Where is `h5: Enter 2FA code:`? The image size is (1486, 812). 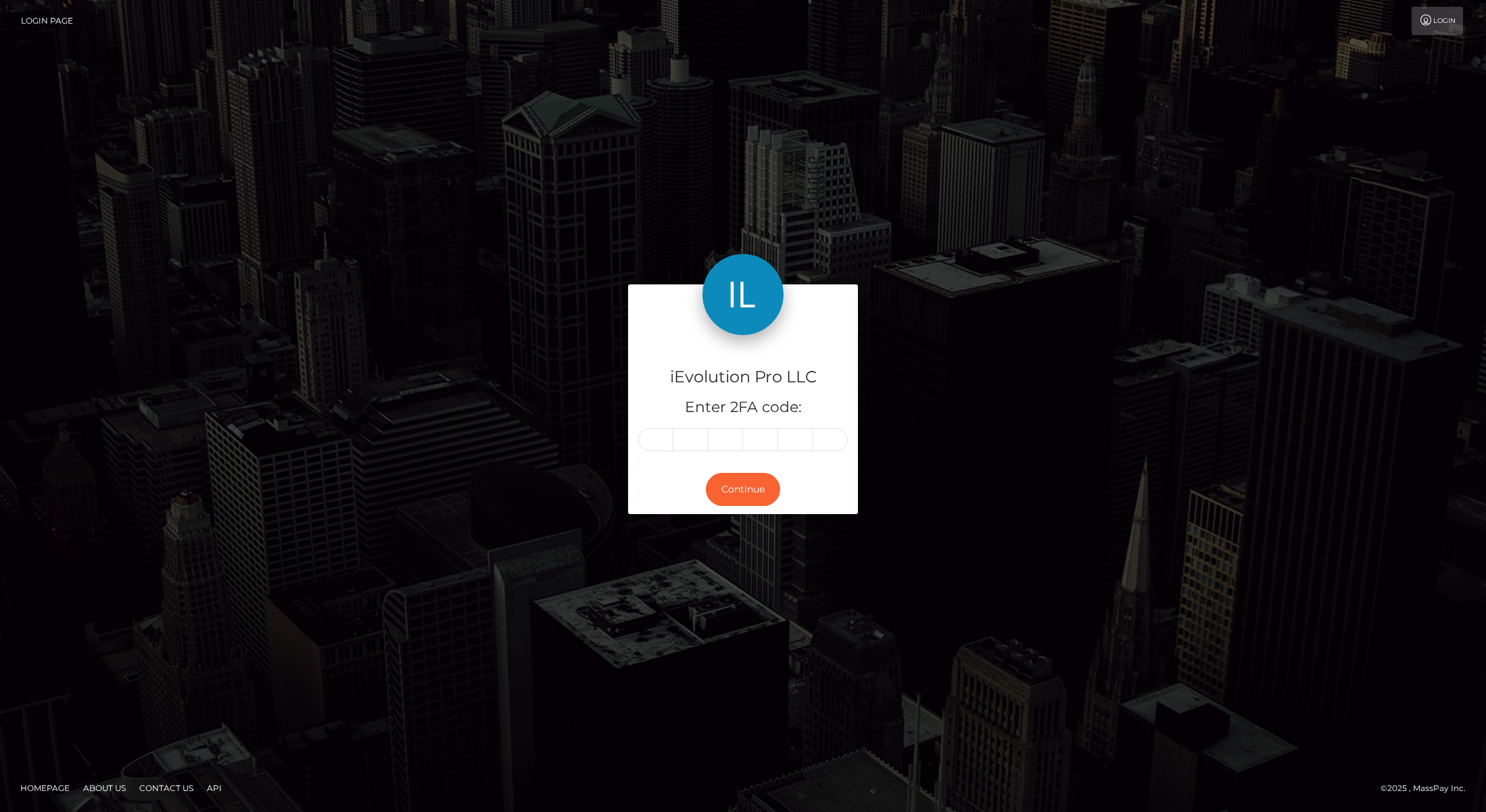
h5: Enter 2FA code: is located at coordinates (743, 407).